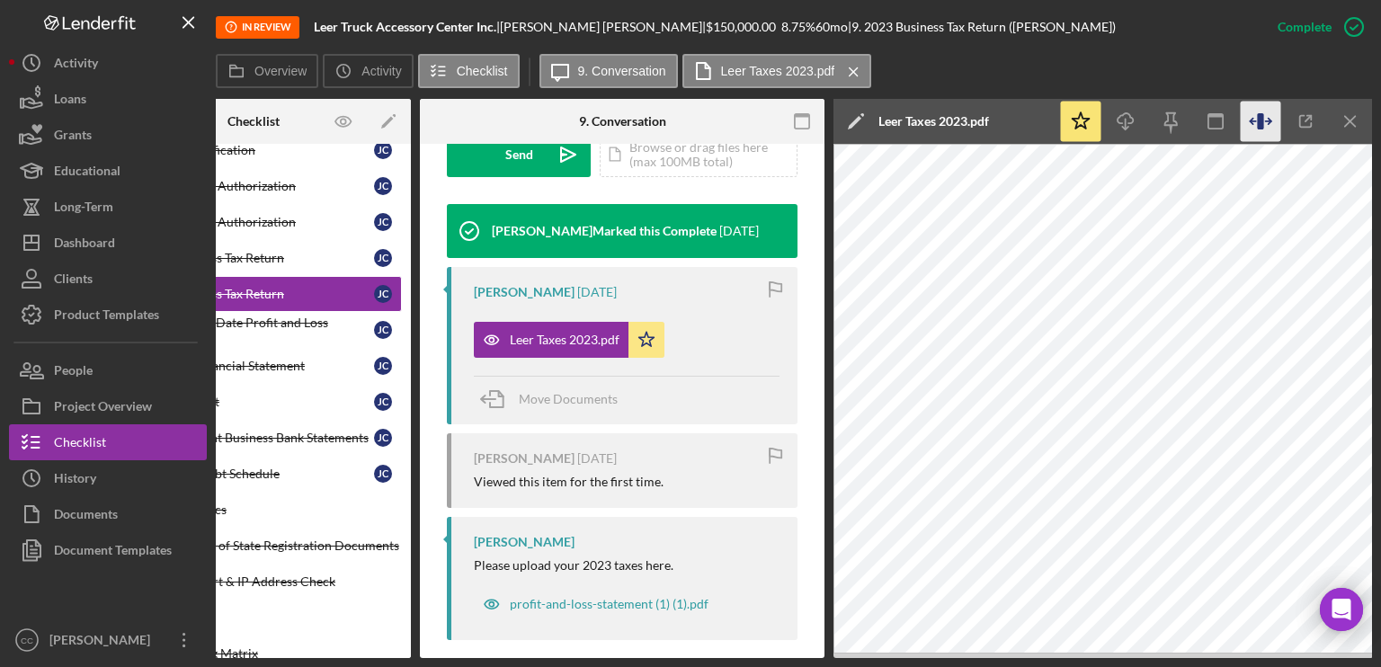 The image size is (1381, 667). I want to click on div: Balance Sheet, so click(258, 402).